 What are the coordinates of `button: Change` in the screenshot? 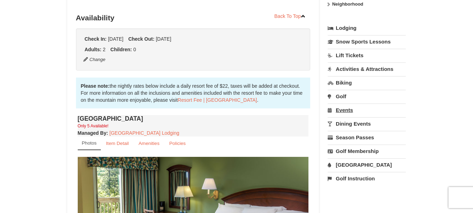 It's located at (95, 60).